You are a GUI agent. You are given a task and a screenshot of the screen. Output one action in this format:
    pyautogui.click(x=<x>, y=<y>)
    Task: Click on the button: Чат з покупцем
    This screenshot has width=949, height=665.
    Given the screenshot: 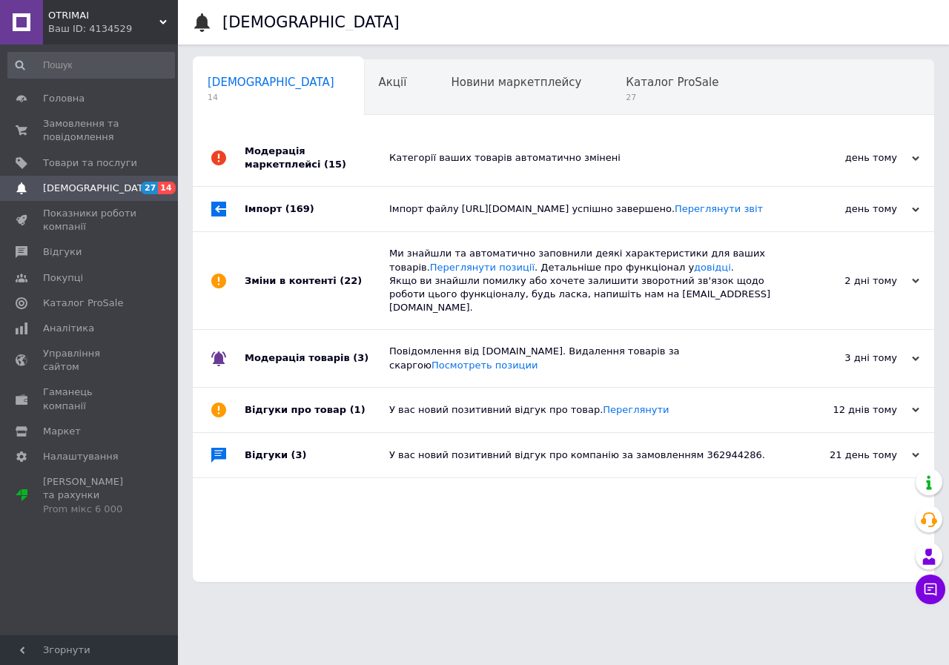 What is the action you would take?
    pyautogui.click(x=930, y=589)
    